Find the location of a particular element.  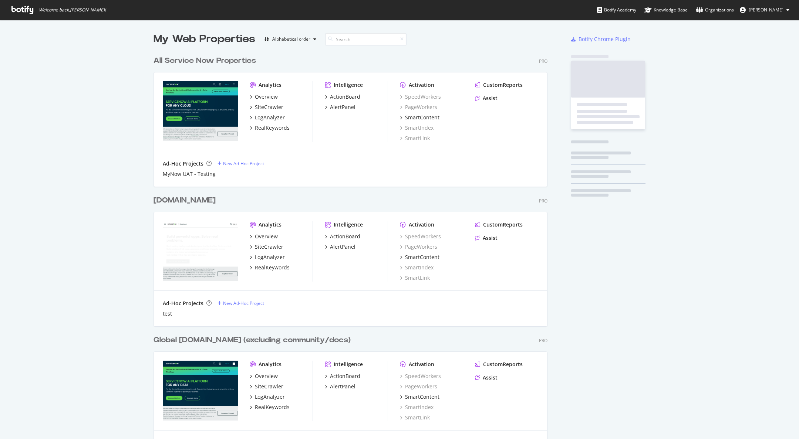

button: Alphabetical order is located at coordinates (290, 39).